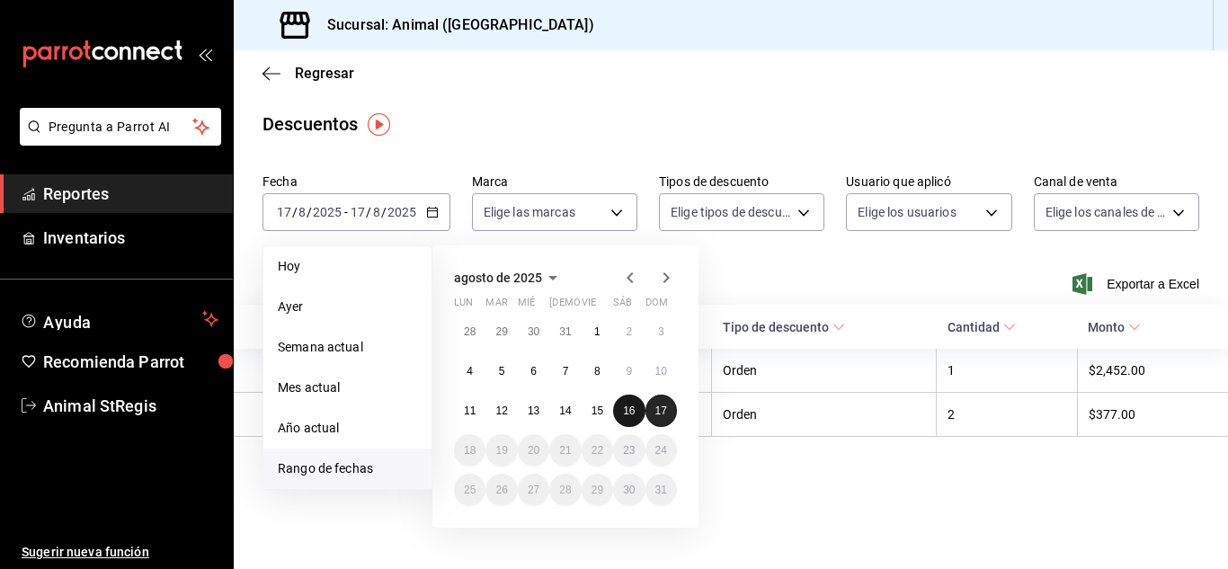 The width and height of the screenshot is (1228, 569). Describe the element at coordinates (347, 468) in the screenshot. I see `span: Rango de fechas` at that location.